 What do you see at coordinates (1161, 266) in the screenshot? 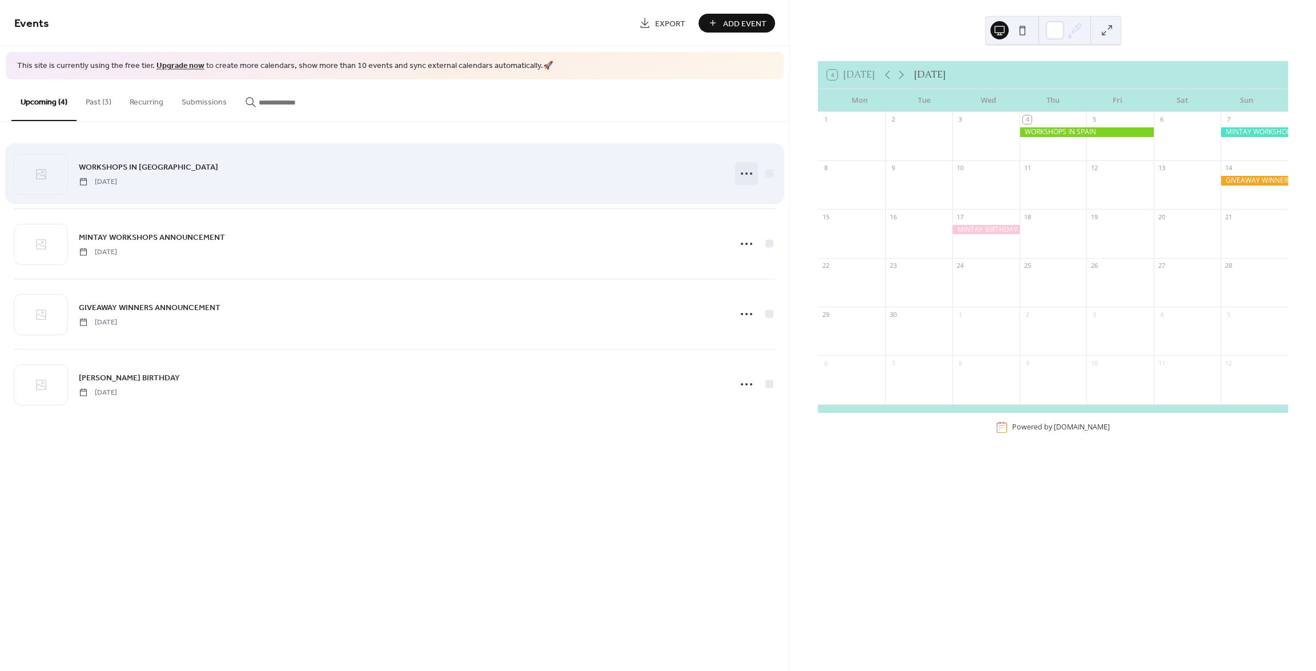
I see `div: 27` at bounding box center [1161, 266].